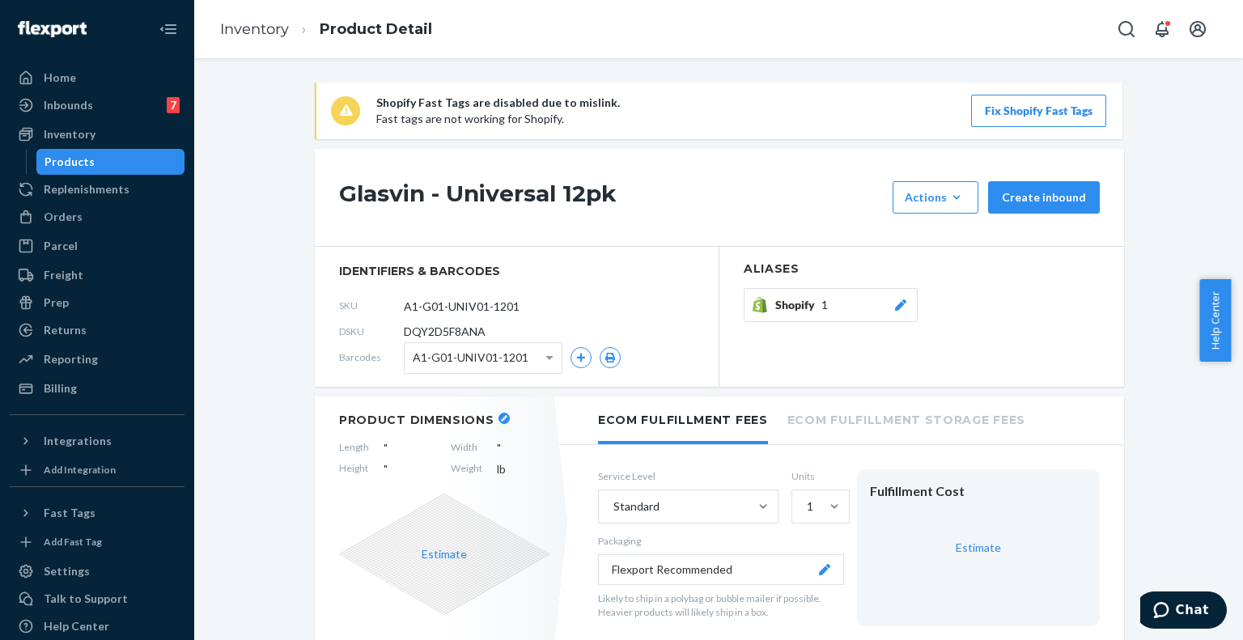 This screenshot has width=1243, height=640. I want to click on div: Freight, so click(63, 275).